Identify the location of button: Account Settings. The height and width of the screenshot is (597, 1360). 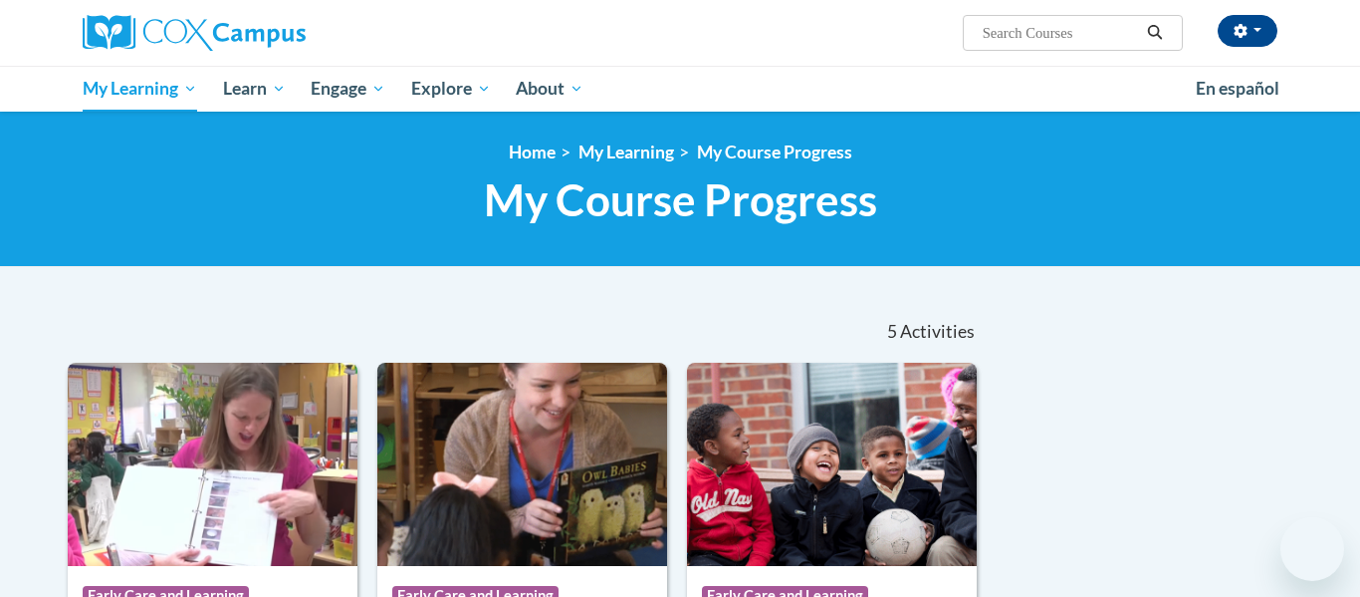
(1248, 31).